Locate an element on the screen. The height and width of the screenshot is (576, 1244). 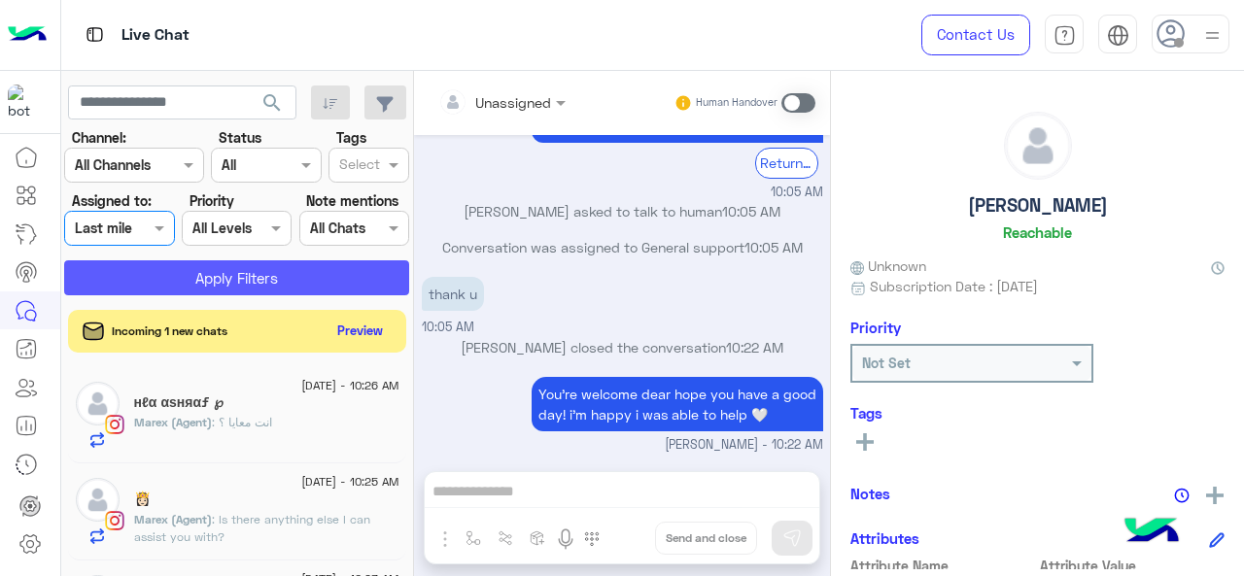
h6: Attributes is located at coordinates (885, 539).